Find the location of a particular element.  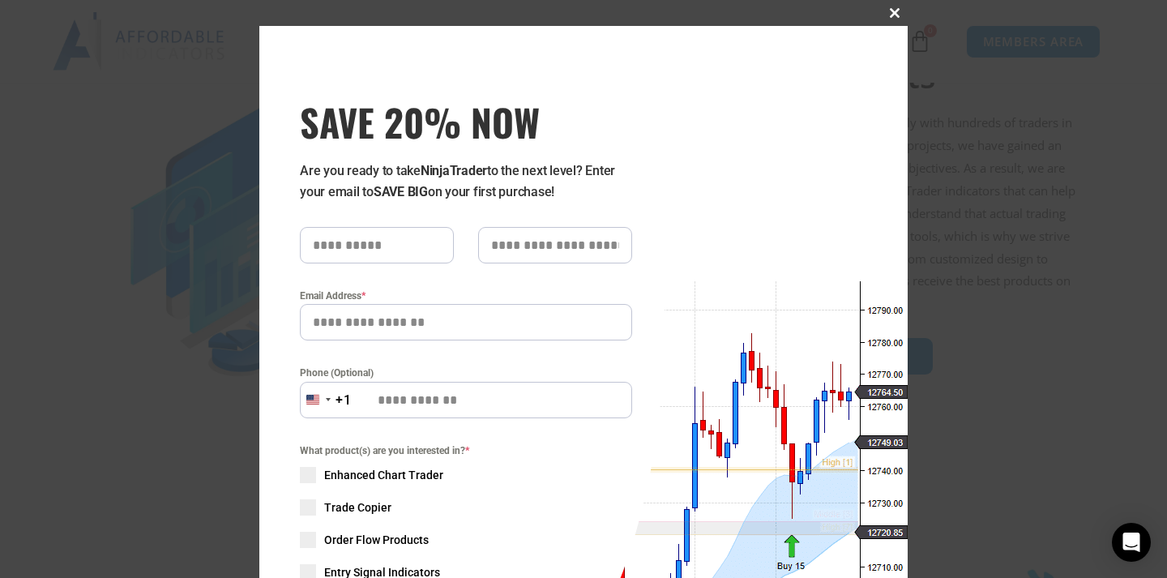

label: Email Address is located at coordinates (466, 296).